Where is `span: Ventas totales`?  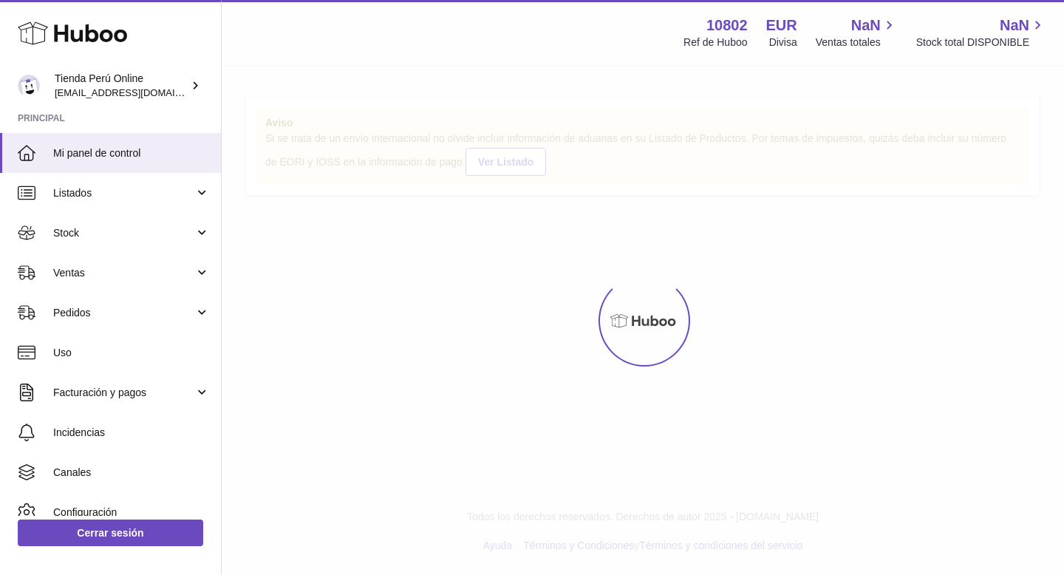
span: Ventas totales is located at coordinates (857, 42).